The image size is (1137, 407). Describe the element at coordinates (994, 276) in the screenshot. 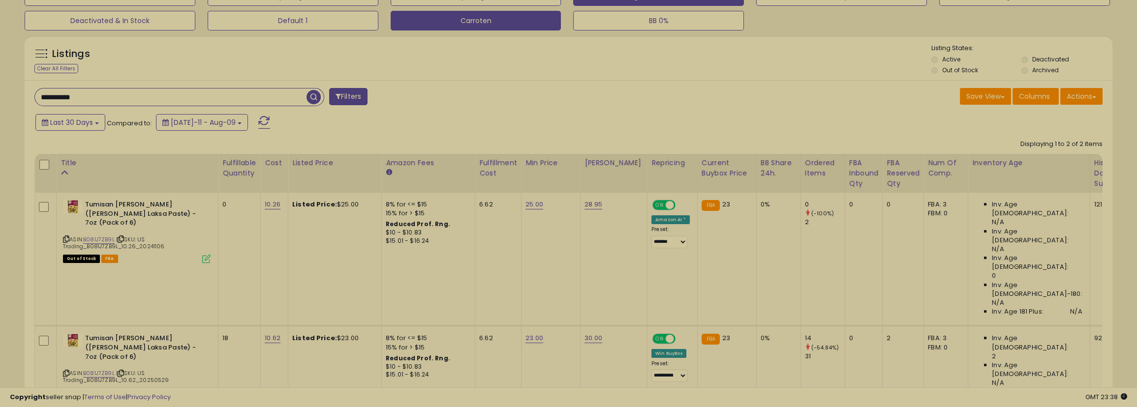

I see `span: 0` at that location.